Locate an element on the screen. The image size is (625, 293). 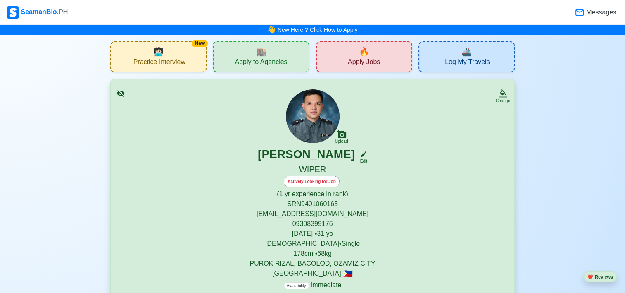
a: New Here ? Click How to Apply is located at coordinates (318, 30).